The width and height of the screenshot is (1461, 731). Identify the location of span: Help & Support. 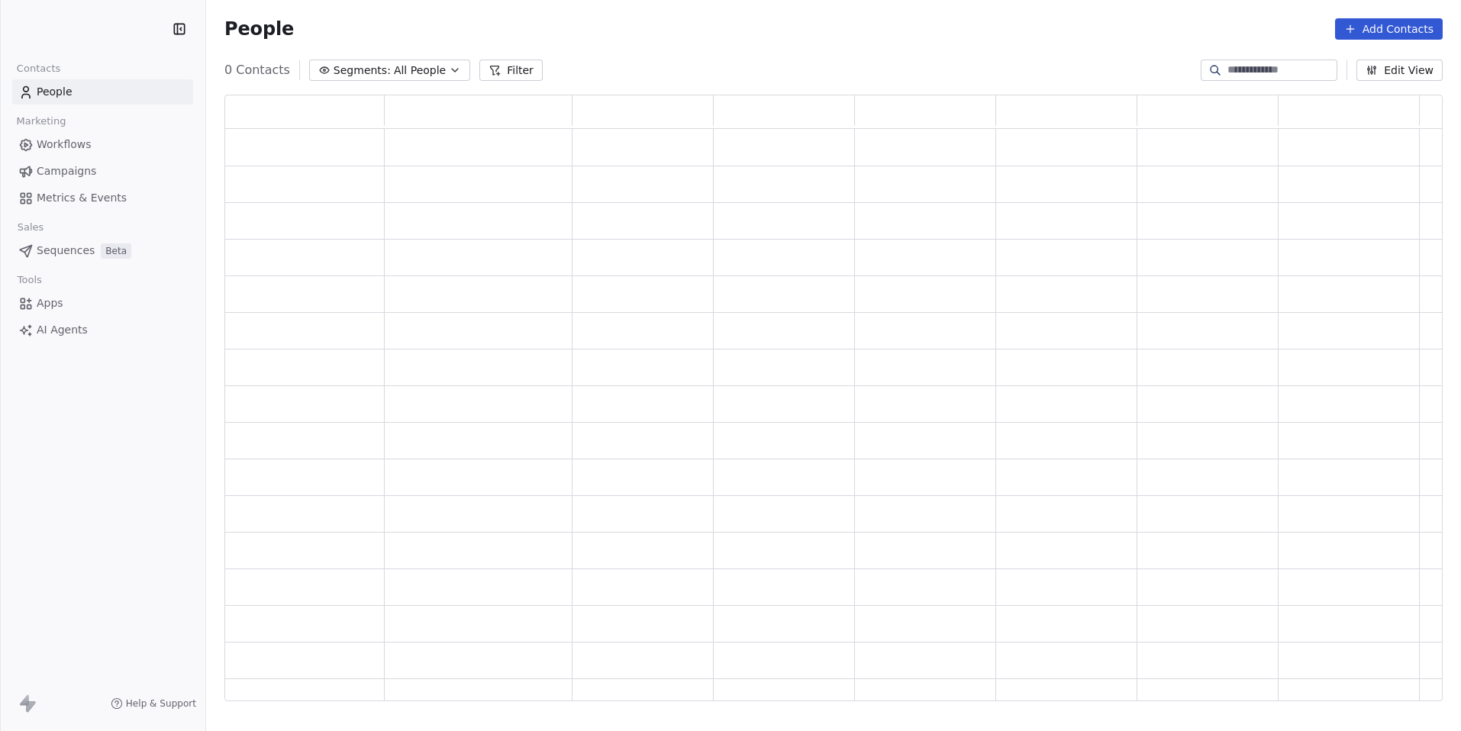
(161, 704).